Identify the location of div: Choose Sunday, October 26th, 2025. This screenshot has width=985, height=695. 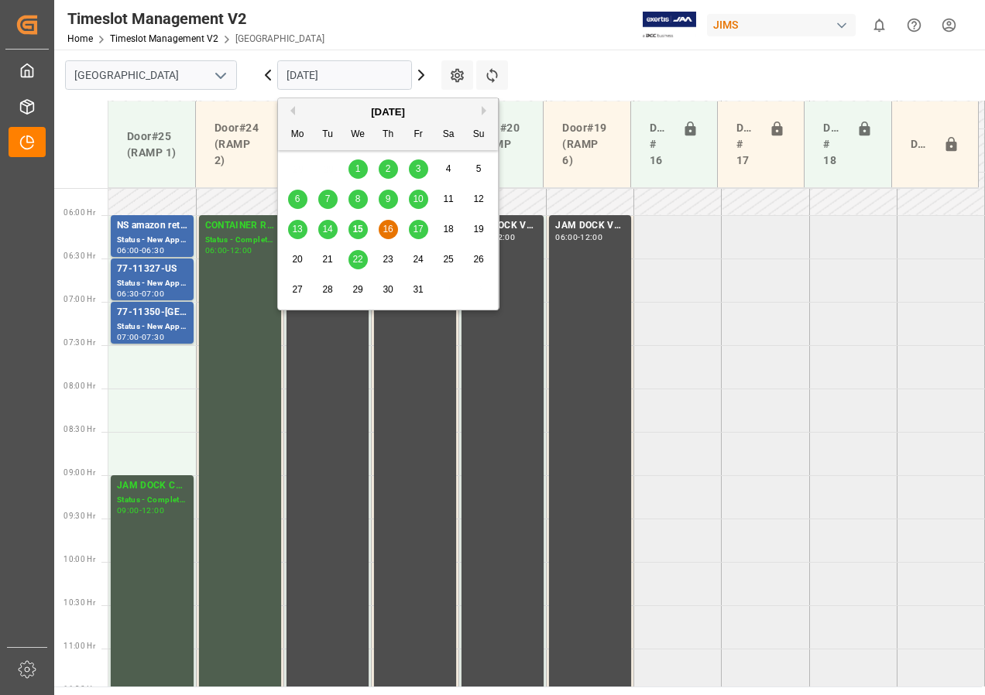
(478, 259).